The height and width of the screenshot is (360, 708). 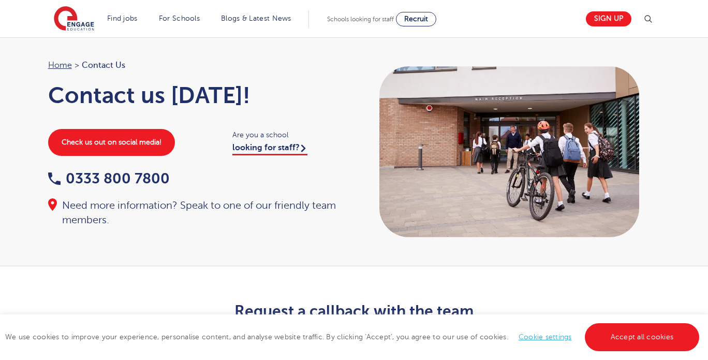 What do you see at coordinates (256, 18) in the screenshot?
I see `a: Blogs & Latest News` at bounding box center [256, 18].